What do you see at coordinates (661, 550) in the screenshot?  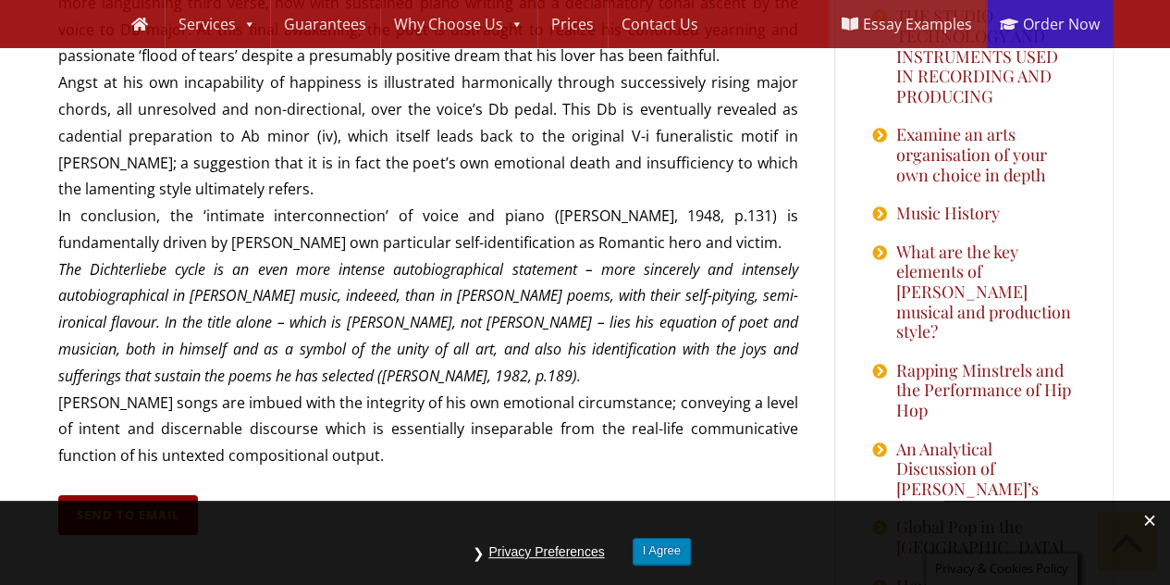 I see `button: I Agree` at bounding box center [661, 550].